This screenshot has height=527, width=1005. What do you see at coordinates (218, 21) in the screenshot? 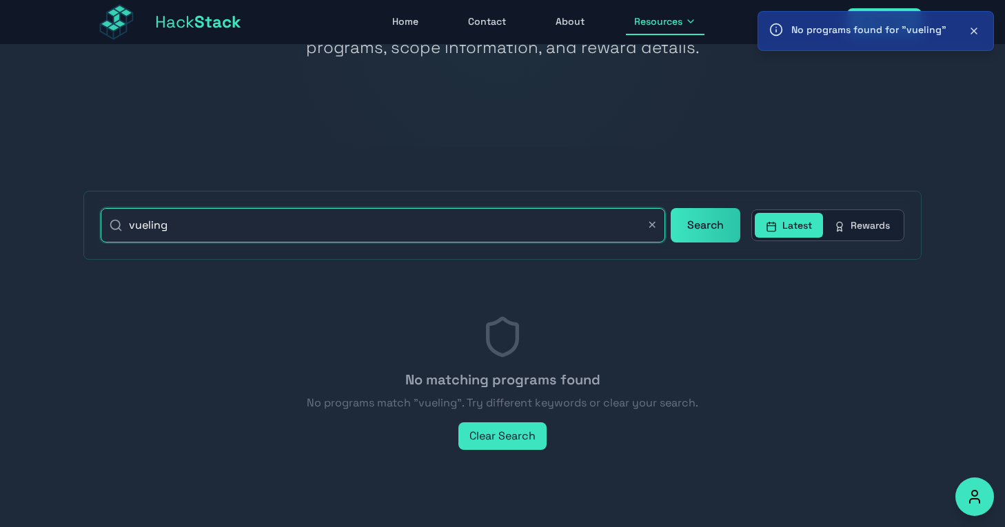
I see `span: Stack` at bounding box center [218, 21].